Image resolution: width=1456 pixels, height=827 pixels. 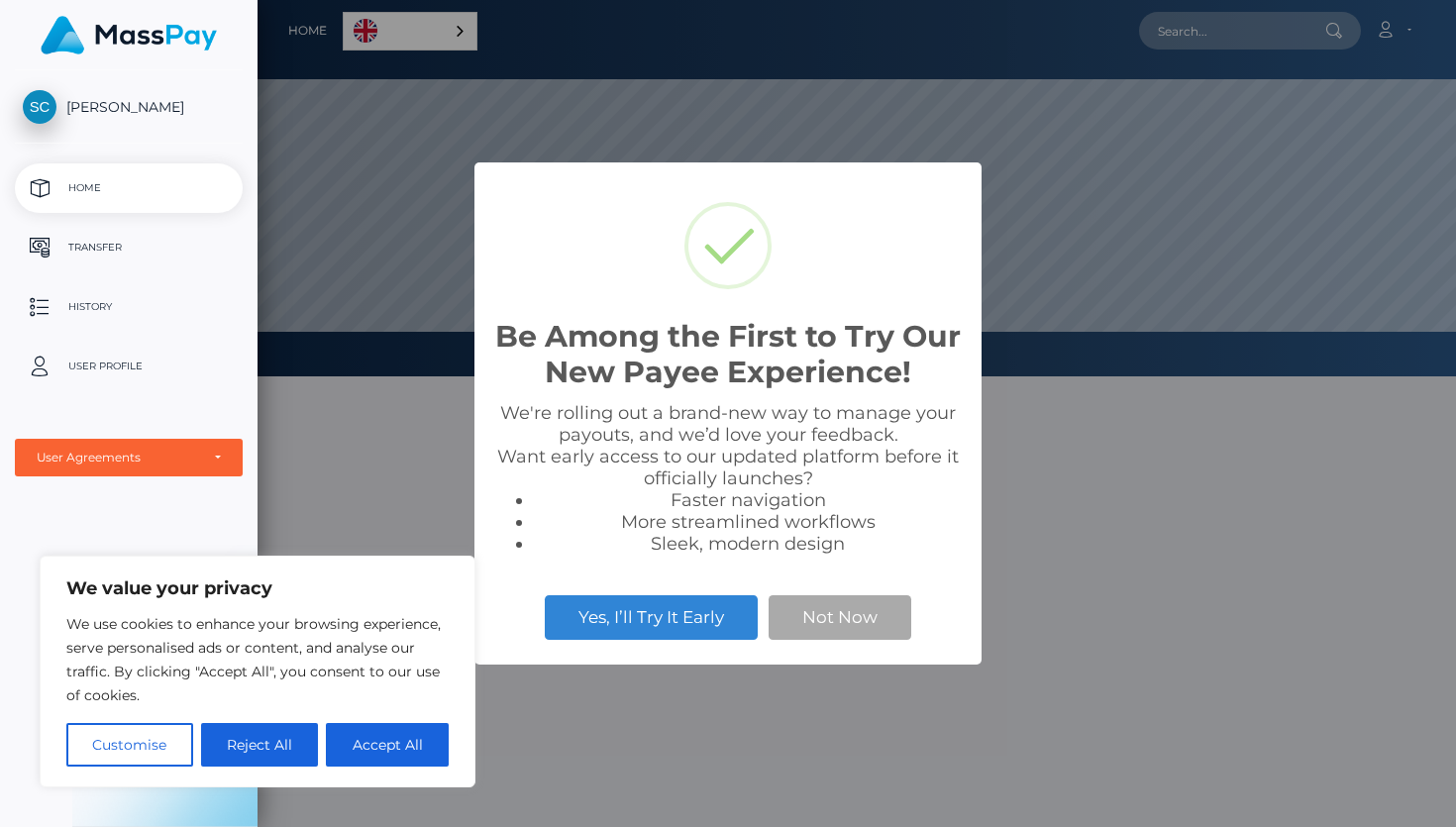 I want to click on button: Accept All, so click(x=388, y=744).